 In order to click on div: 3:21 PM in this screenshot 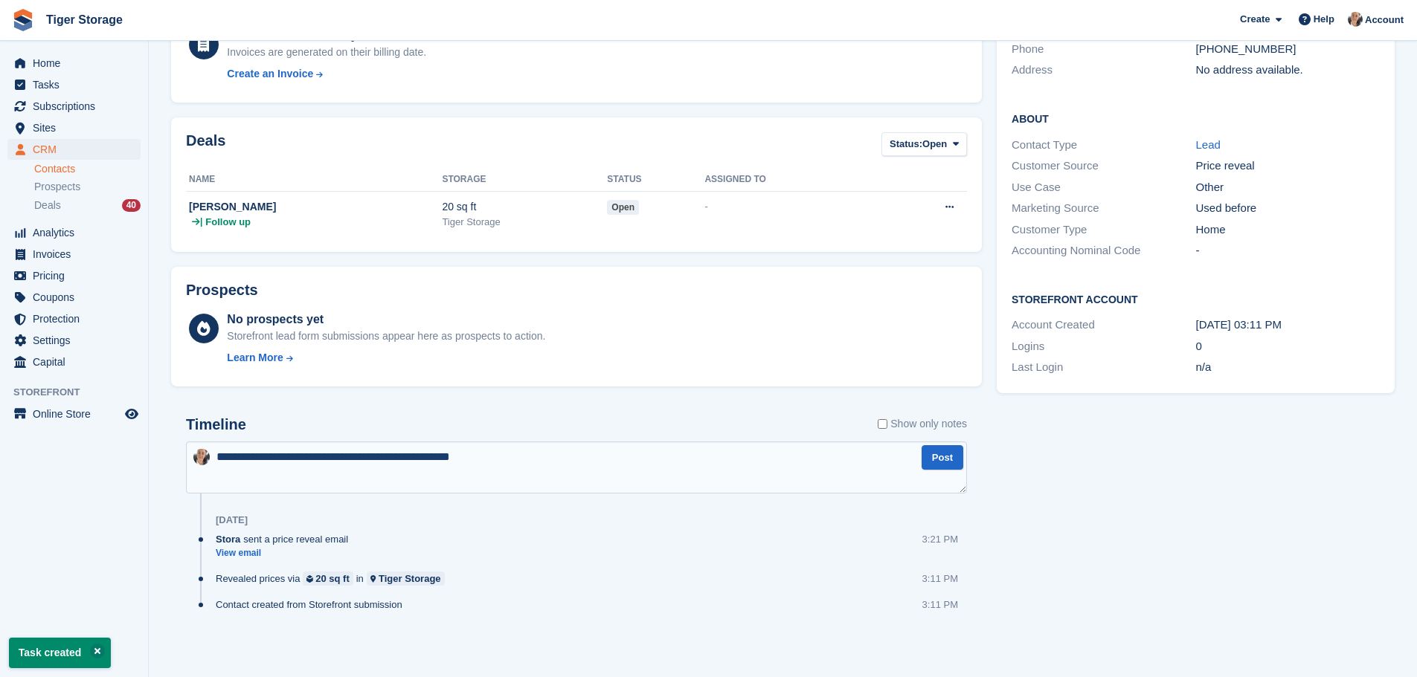, I will do `click(940, 539)`.